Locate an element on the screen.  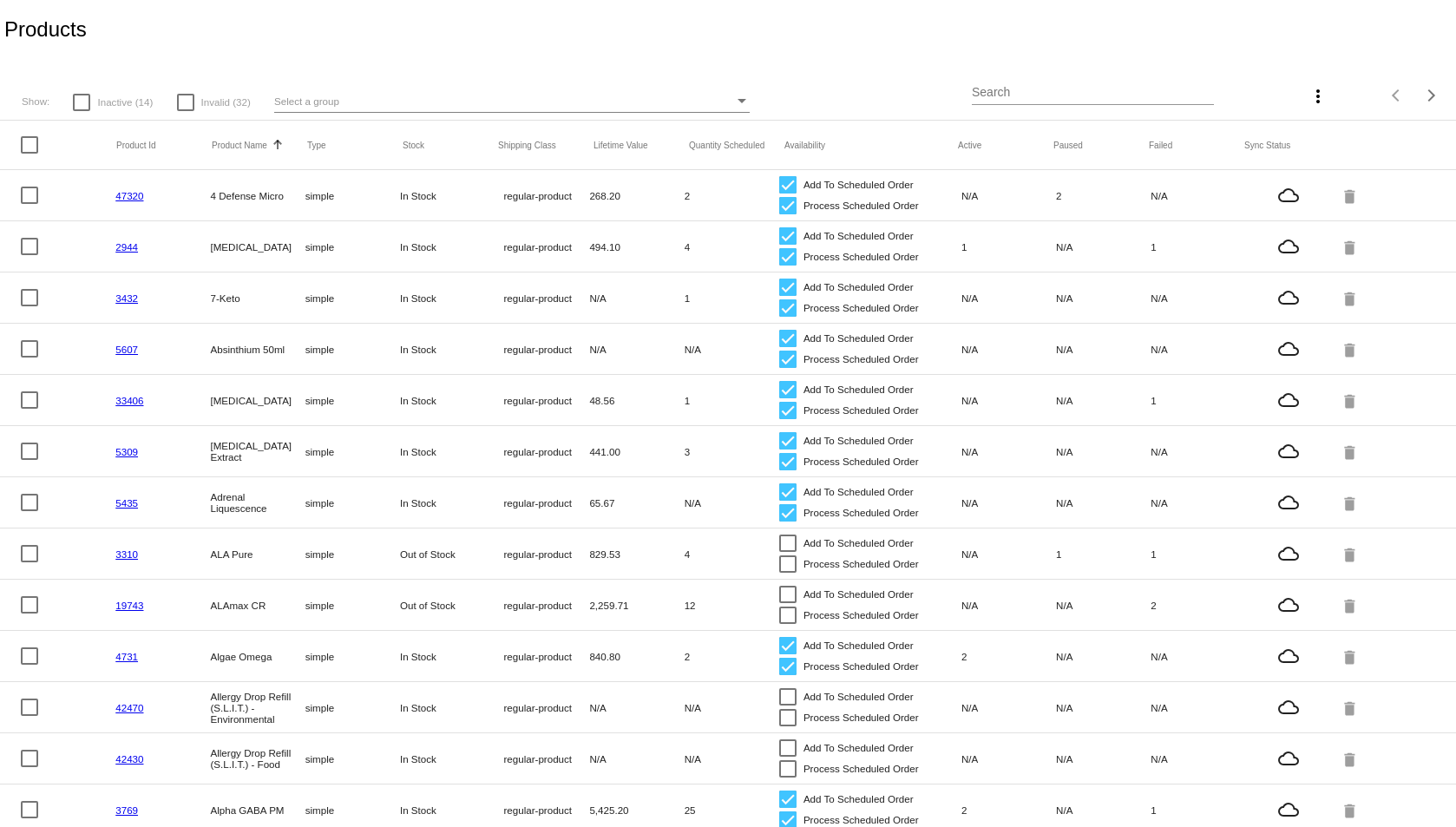
mat-cell: 48.56 is located at coordinates (636, 400).